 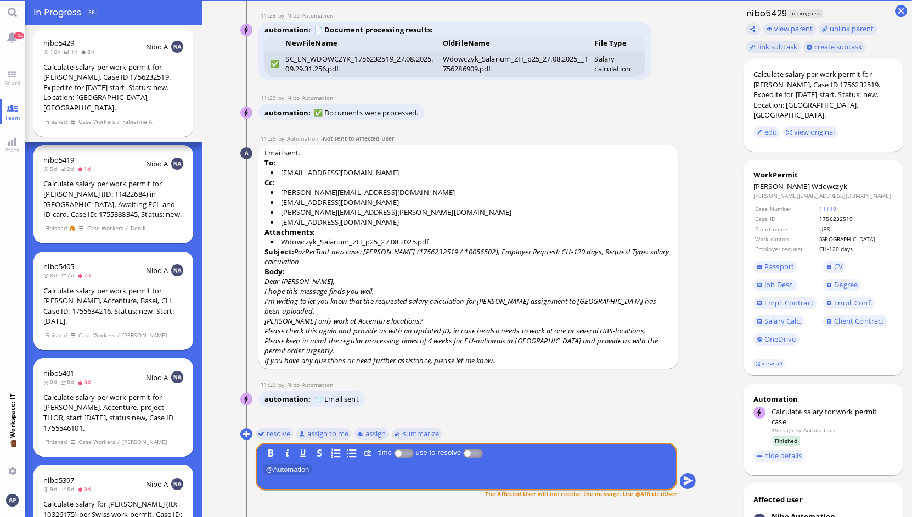 What do you see at coordinates (310, 15) in the screenshot?
I see `span: automation@nibo.ai` at bounding box center [310, 15].